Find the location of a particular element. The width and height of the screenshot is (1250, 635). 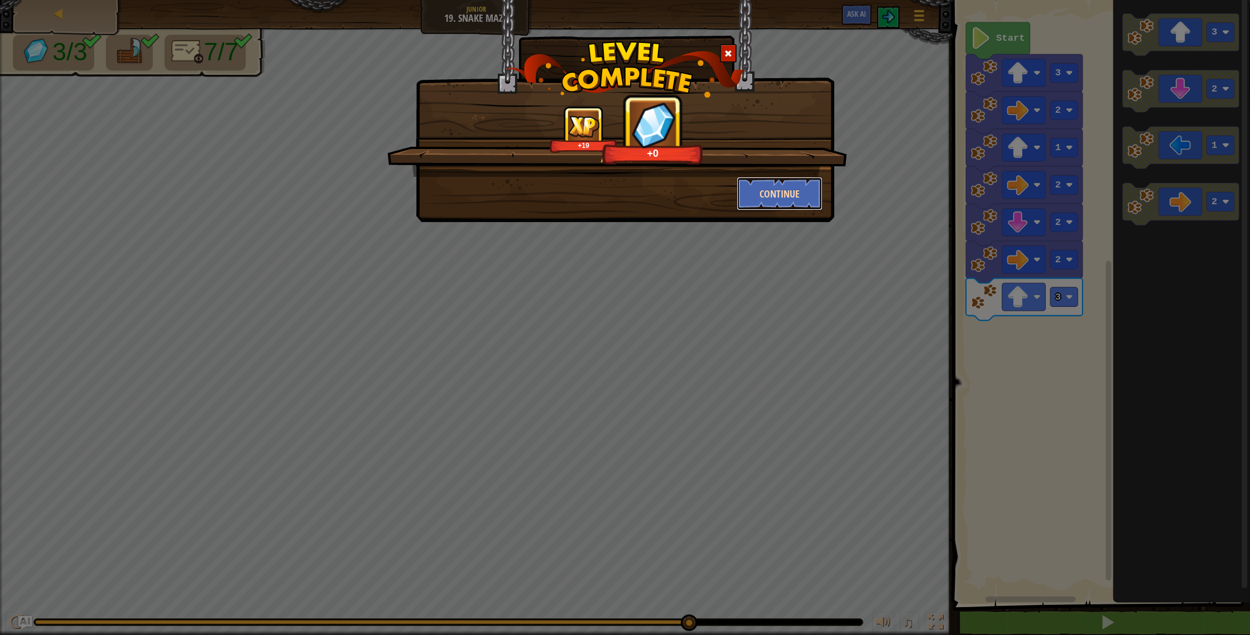

img: reward_icon_gems.png is located at coordinates (653, 125).